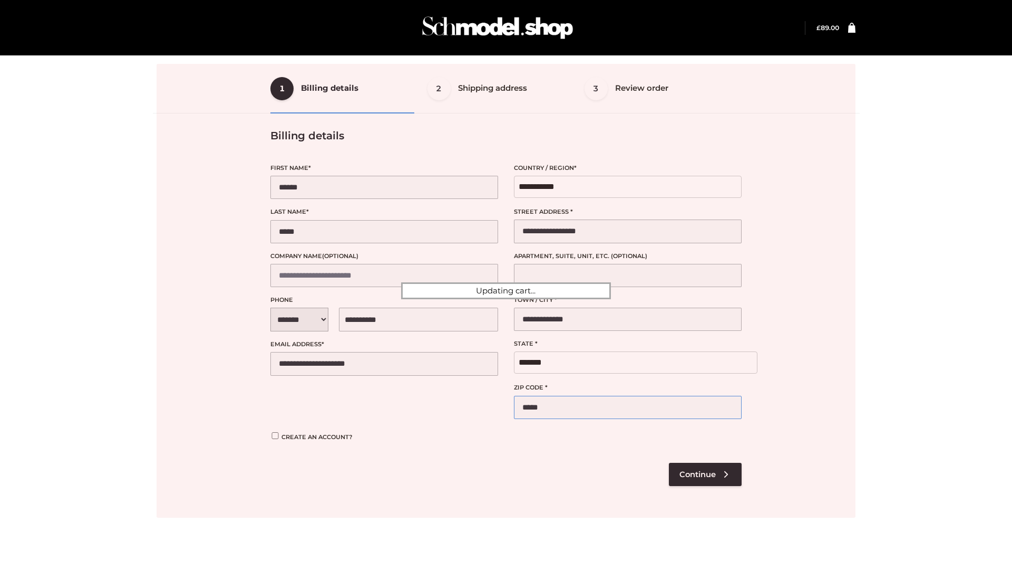 This screenshot has width=1012, height=570. I want to click on bdi: 89.00, so click(828, 27).